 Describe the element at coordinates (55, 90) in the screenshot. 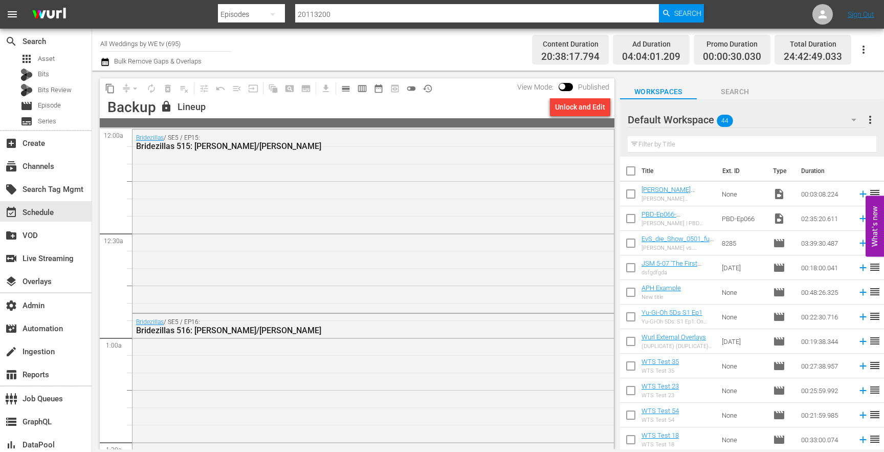

I see `span: Bits Review` at that location.